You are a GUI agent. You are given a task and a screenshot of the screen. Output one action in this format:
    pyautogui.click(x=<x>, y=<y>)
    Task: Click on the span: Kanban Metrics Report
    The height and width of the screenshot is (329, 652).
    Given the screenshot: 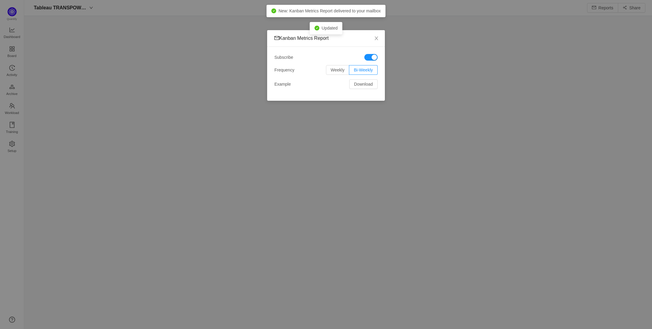 What is the action you would take?
    pyautogui.click(x=301, y=38)
    